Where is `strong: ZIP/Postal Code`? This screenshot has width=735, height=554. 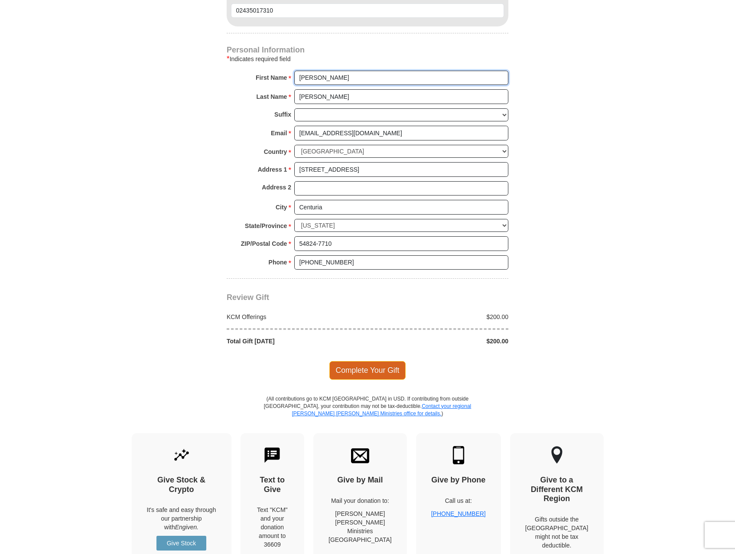 strong: ZIP/Postal Code is located at coordinates (264, 243).